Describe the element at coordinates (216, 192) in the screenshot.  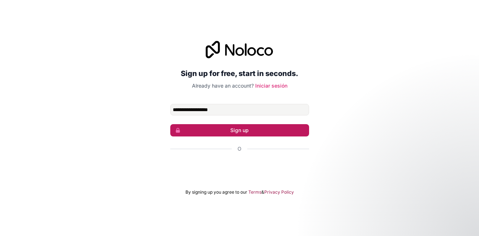
I see `span: By signing up you agree to our` at that location.